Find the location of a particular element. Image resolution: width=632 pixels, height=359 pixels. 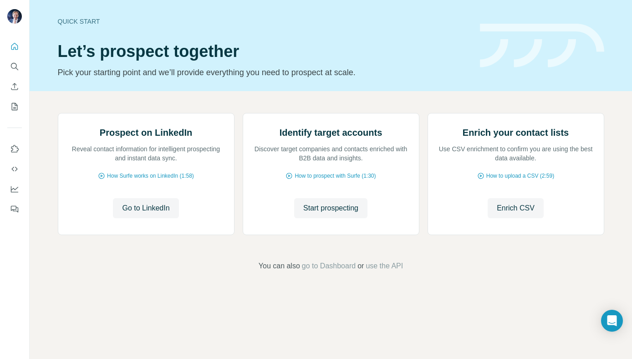

div: Open Intercom Messenger is located at coordinates (612, 321).